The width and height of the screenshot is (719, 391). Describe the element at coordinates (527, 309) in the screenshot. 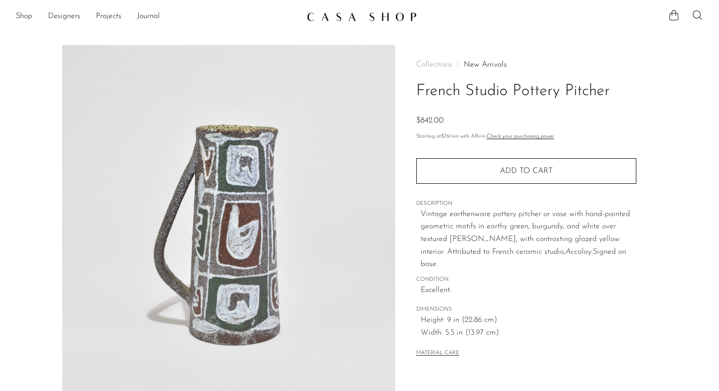

I see `span: DIMENSIONS` at that location.